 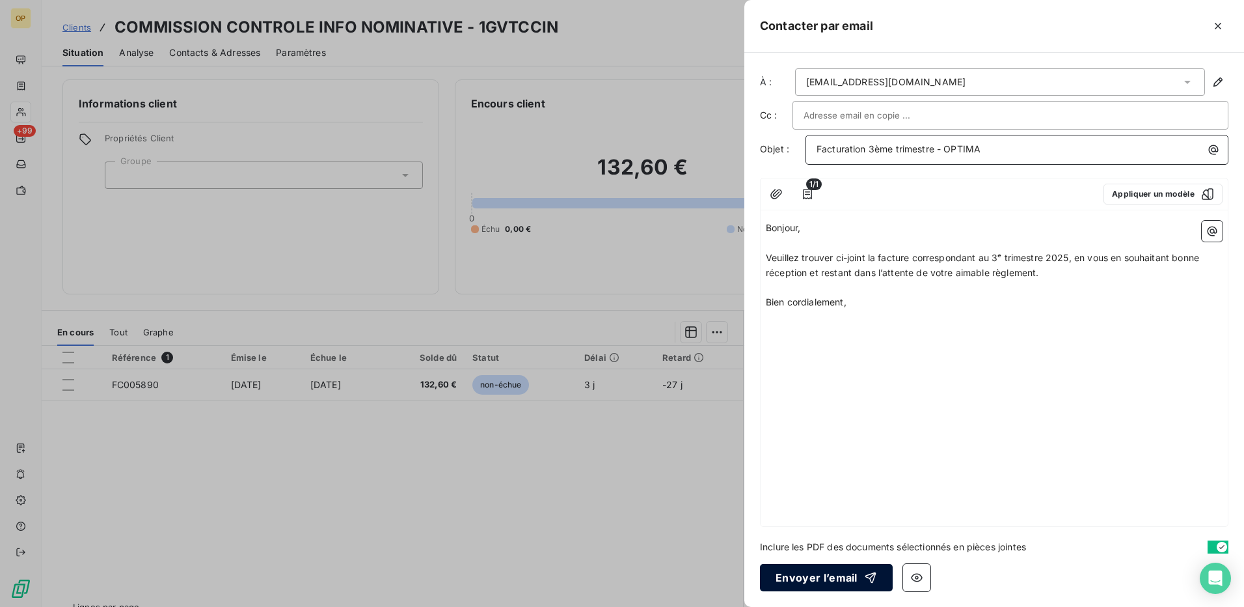 I want to click on input: Adresse email en copie ..., so click(x=873, y=115).